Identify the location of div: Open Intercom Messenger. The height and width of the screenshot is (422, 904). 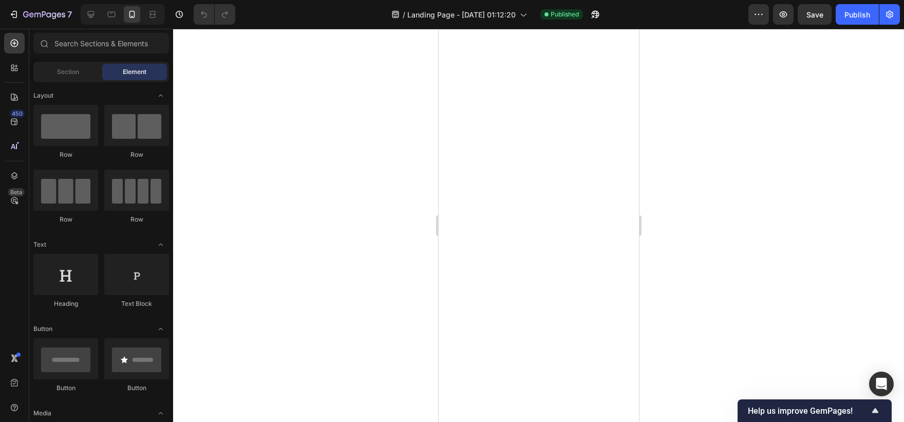
(881, 384).